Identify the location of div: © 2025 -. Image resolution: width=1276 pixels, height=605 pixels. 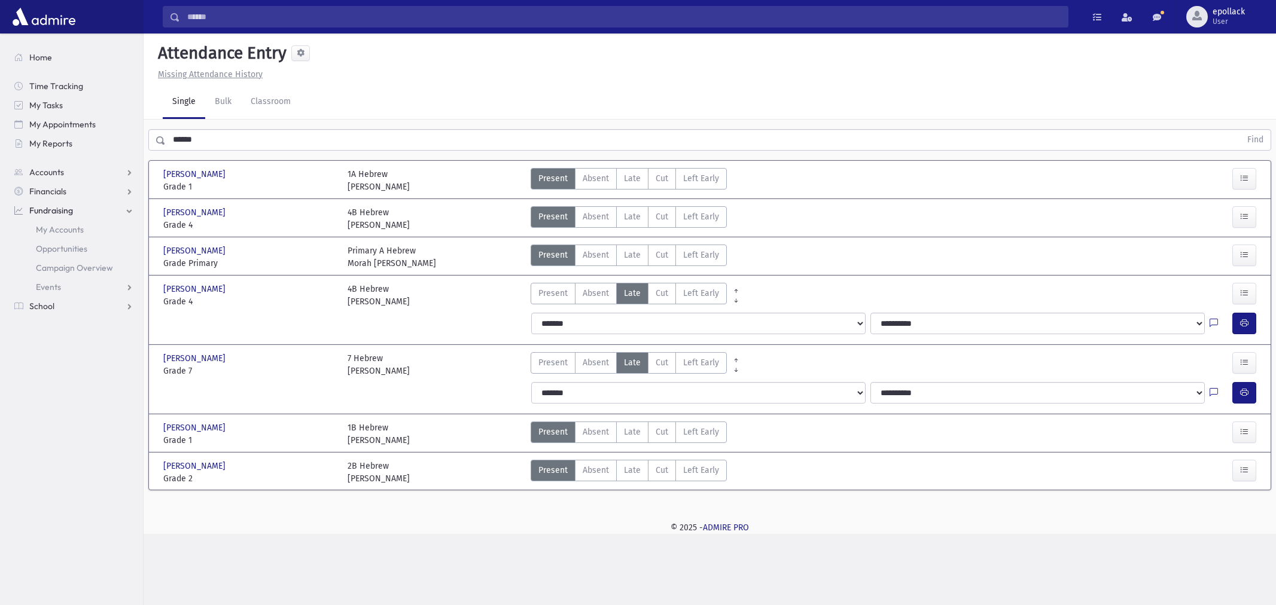
(710, 528).